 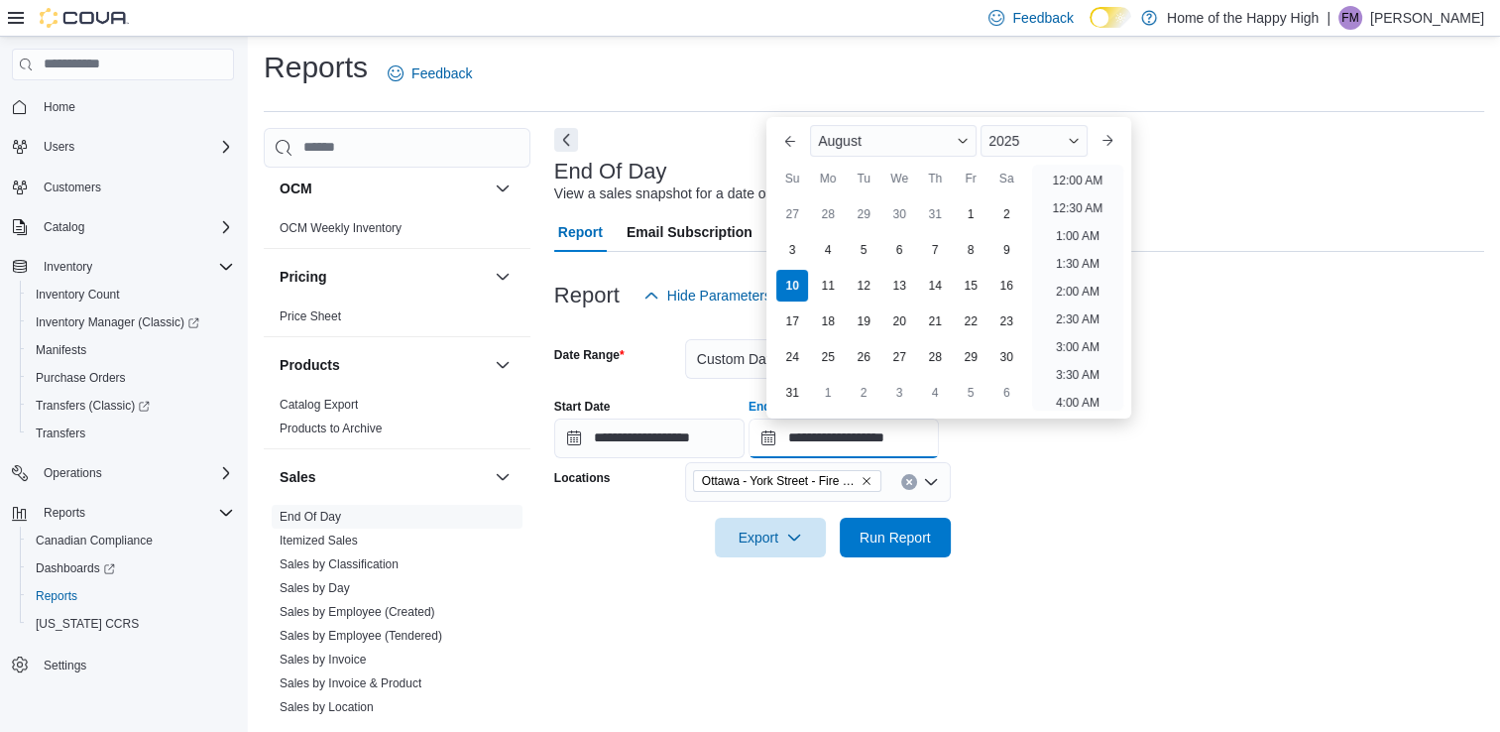 I want to click on a: Transfers (Classic), so click(x=92, y=405).